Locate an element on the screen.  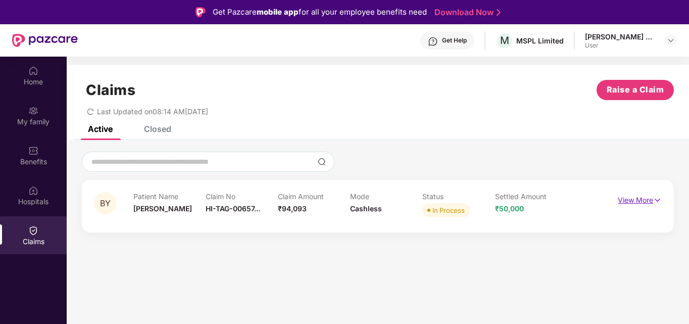
img: New Pazcare Logo is located at coordinates (45, 40).